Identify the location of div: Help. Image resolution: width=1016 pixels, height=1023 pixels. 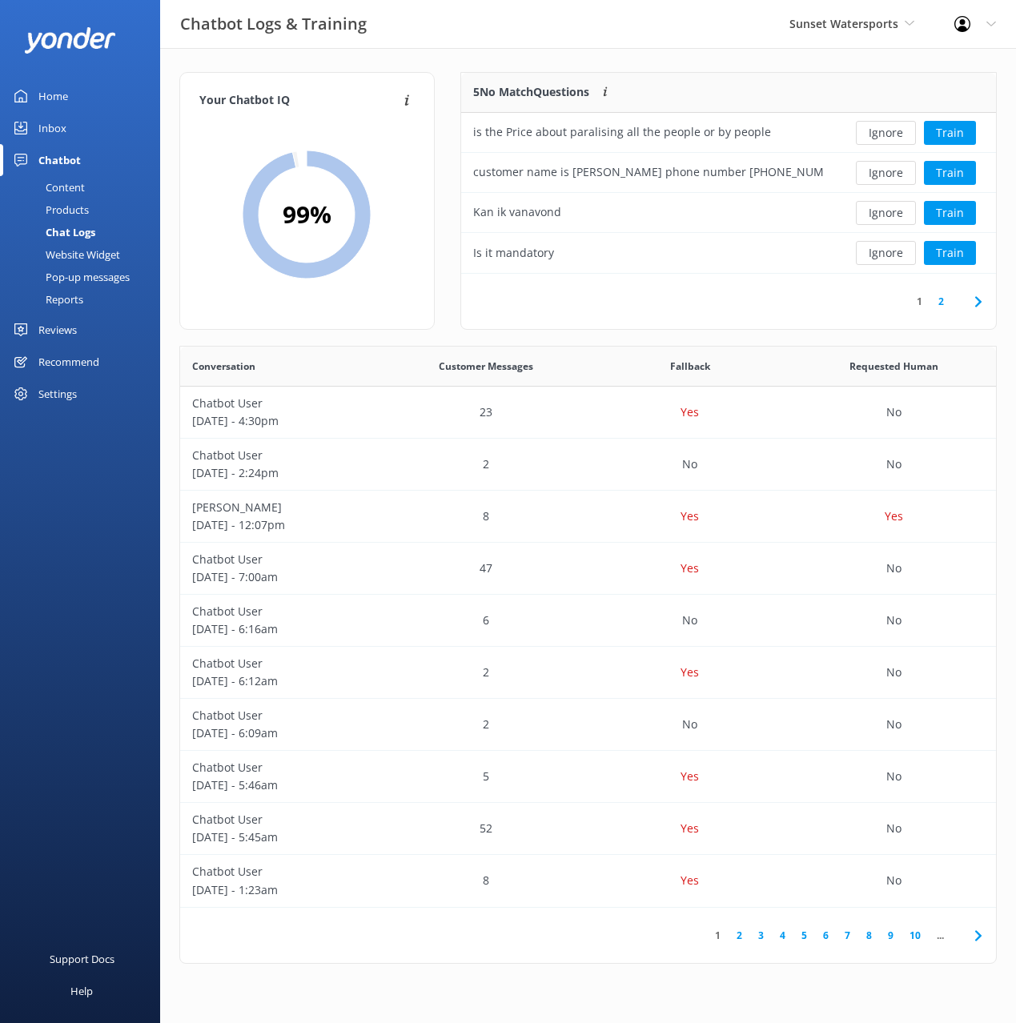
(82, 991).